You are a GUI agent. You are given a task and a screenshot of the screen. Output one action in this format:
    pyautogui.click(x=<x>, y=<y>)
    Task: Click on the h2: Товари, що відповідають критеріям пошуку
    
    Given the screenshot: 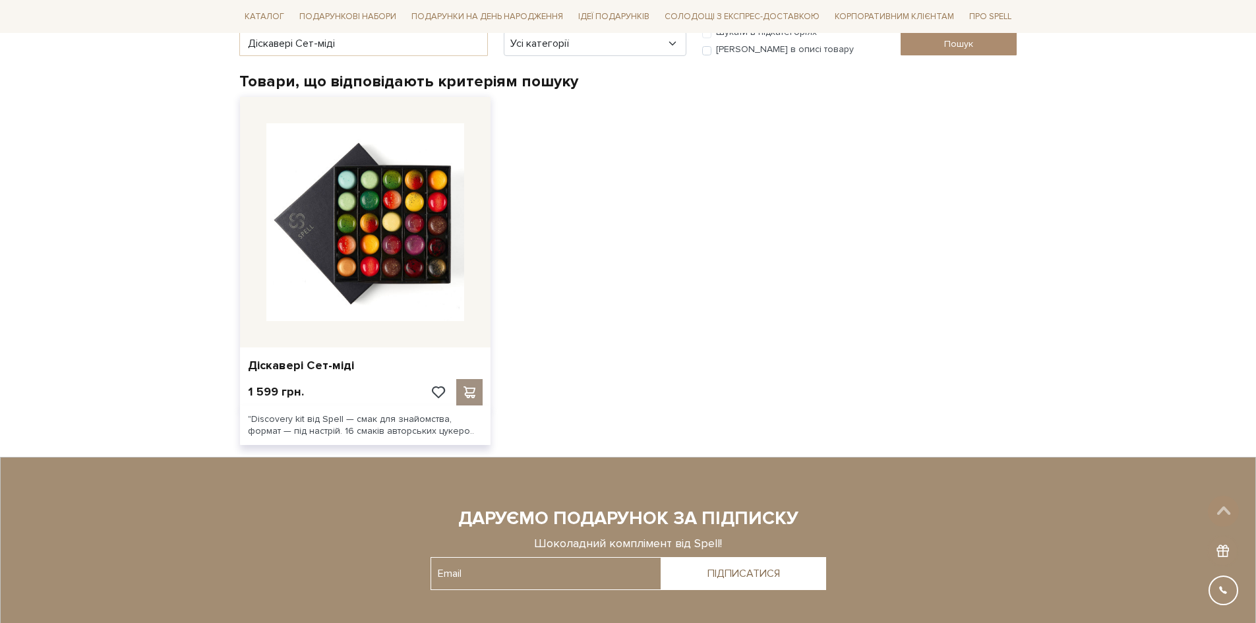 What is the action you would take?
    pyautogui.click(x=628, y=81)
    